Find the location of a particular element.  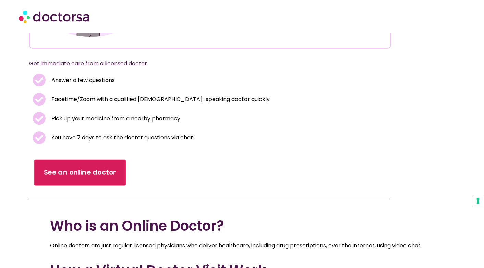

p: Get immediate care from a licensed doctor. is located at coordinates (202, 64).